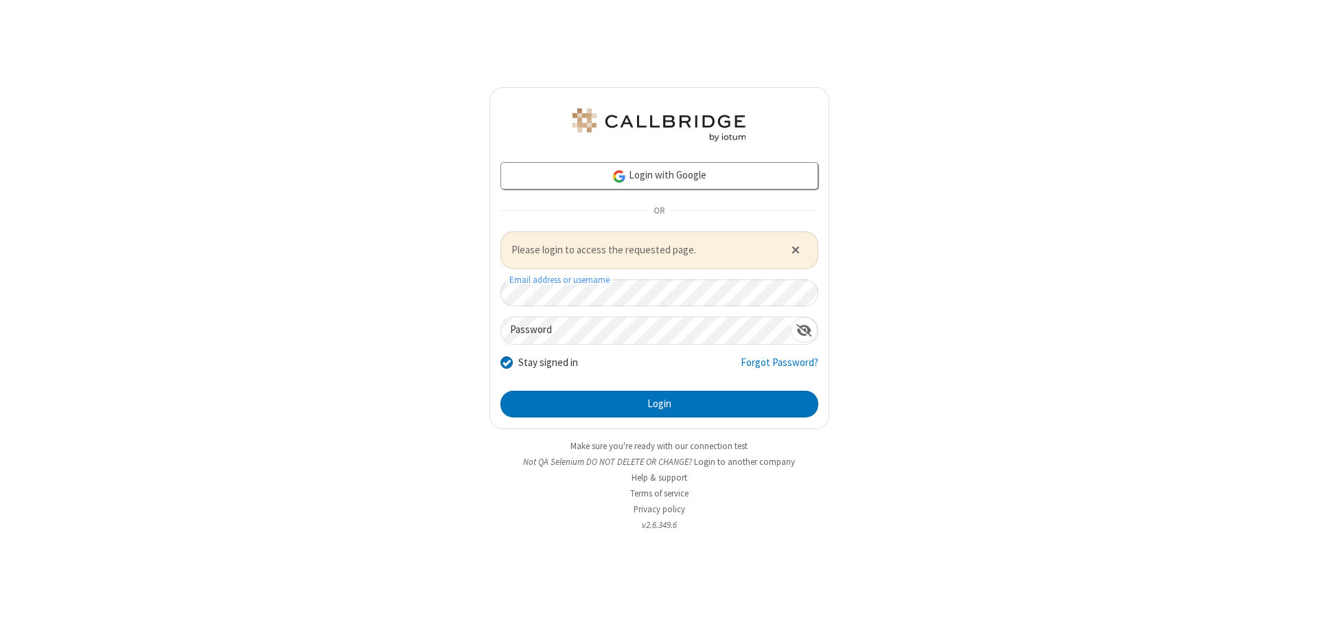  What do you see at coordinates (548, 362) in the screenshot?
I see `label: Stay signed in` at bounding box center [548, 362].